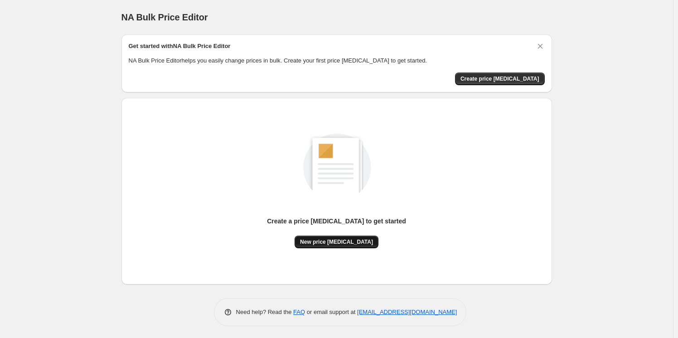 This screenshot has width=678, height=338. Describe the element at coordinates (337, 61) in the screenshot. I see `p: NA Bulk Price Editor helps you easily change prices in bulk. Create your first price [MEDICAL_DAT...` at that location.